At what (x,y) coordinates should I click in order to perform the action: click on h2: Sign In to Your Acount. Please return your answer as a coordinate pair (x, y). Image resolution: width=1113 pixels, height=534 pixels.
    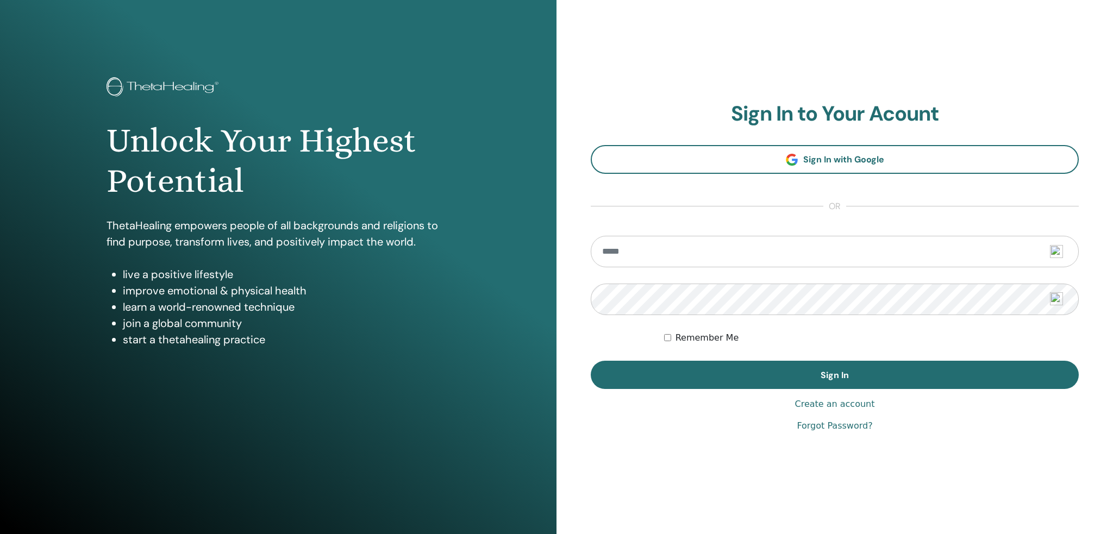
    Looking at the image, I should click on (835, 114).